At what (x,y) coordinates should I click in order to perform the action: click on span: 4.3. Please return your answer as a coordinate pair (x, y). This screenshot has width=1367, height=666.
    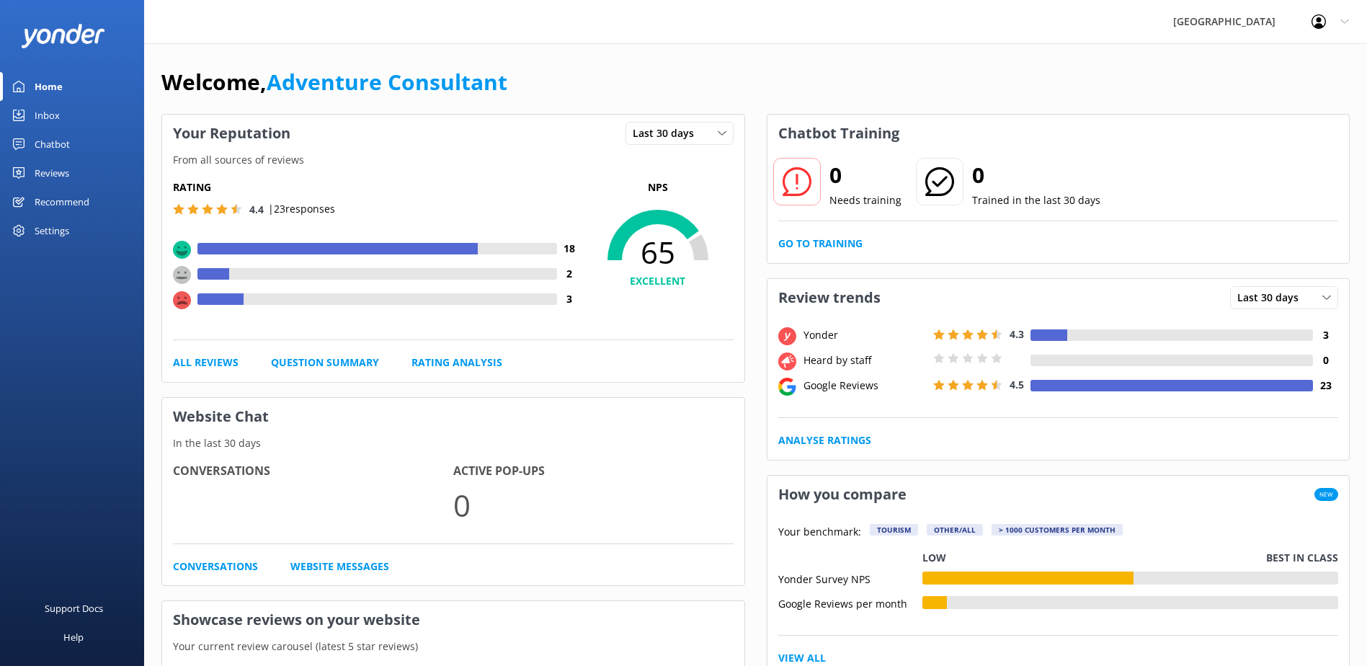
    Looking at the image, I should click on (1017, 334).